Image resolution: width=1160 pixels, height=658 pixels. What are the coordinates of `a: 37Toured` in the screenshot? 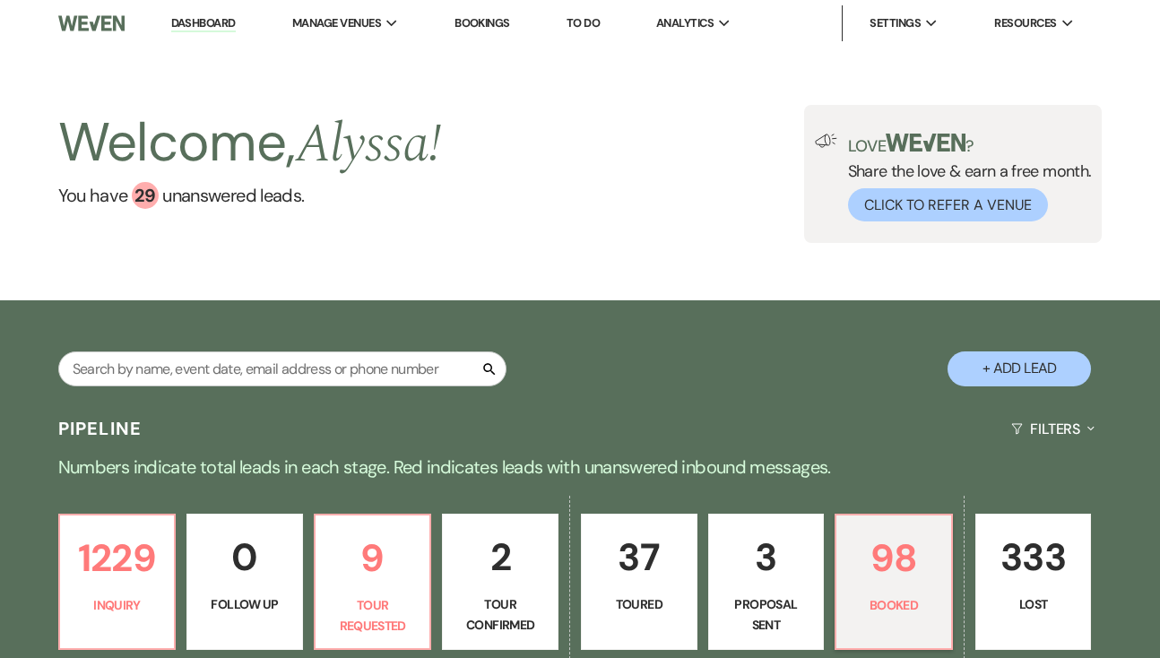 It's located at (639, 582).